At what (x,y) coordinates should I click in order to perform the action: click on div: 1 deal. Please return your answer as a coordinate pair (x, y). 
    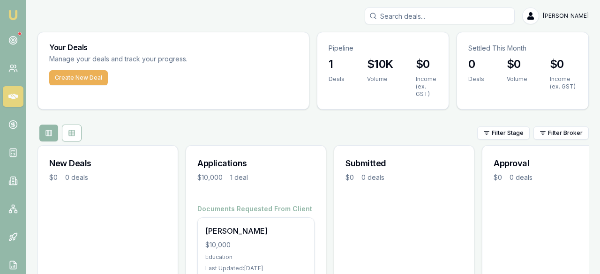
    Looking at the image, I should click on (239, 178).